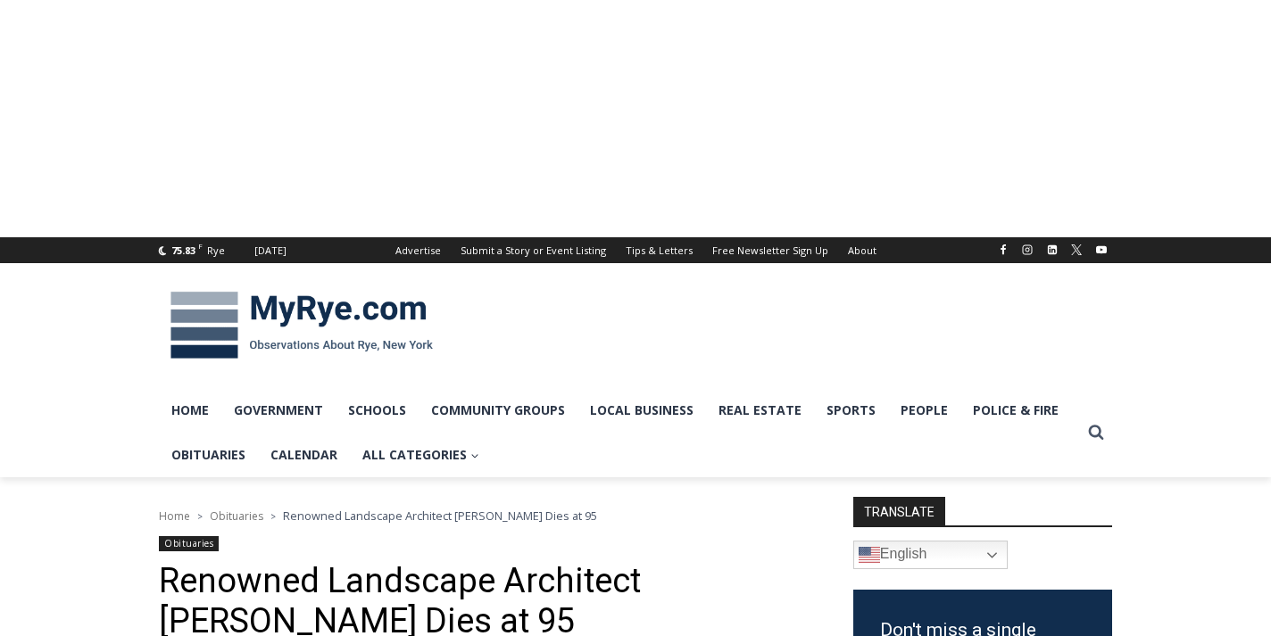  Describe the element at coordinates (1003, 250) in the screenshot. I see `a: Facebook` at that location.